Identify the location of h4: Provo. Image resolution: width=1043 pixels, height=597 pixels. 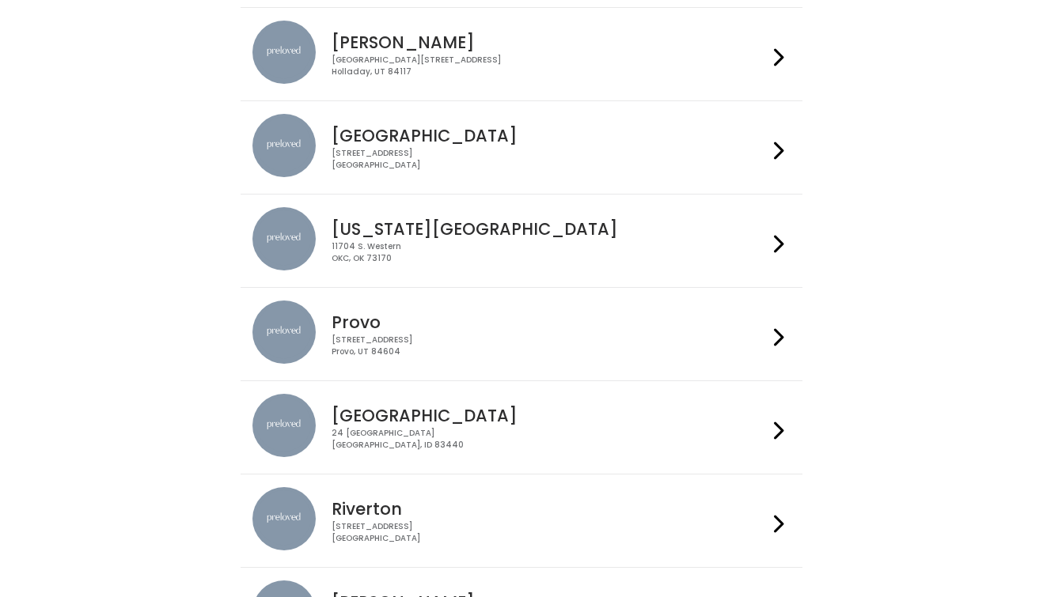
(549, 322).